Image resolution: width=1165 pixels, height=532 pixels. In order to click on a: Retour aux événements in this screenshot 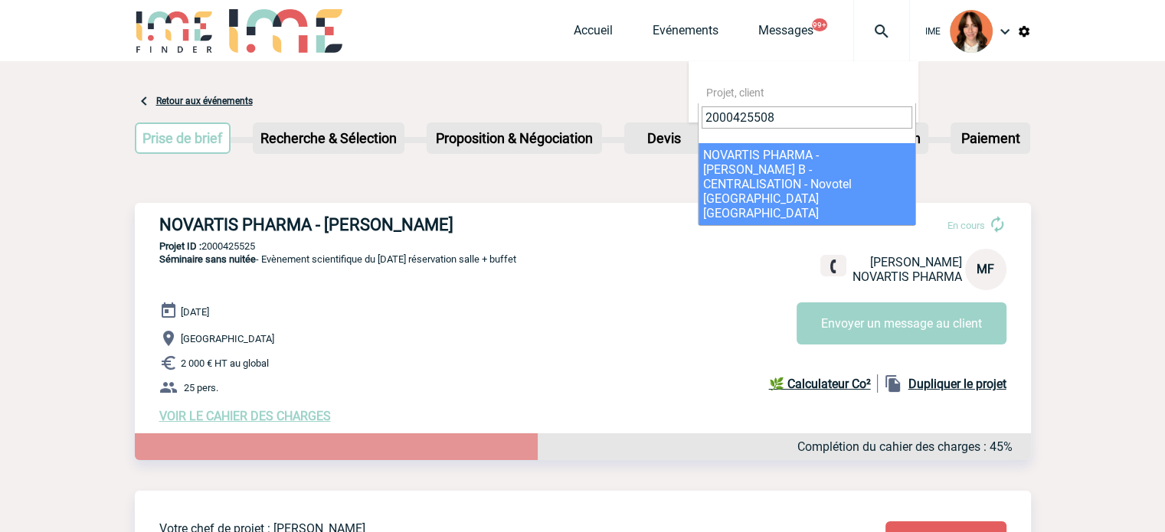, I will do `click(204, 101)`.